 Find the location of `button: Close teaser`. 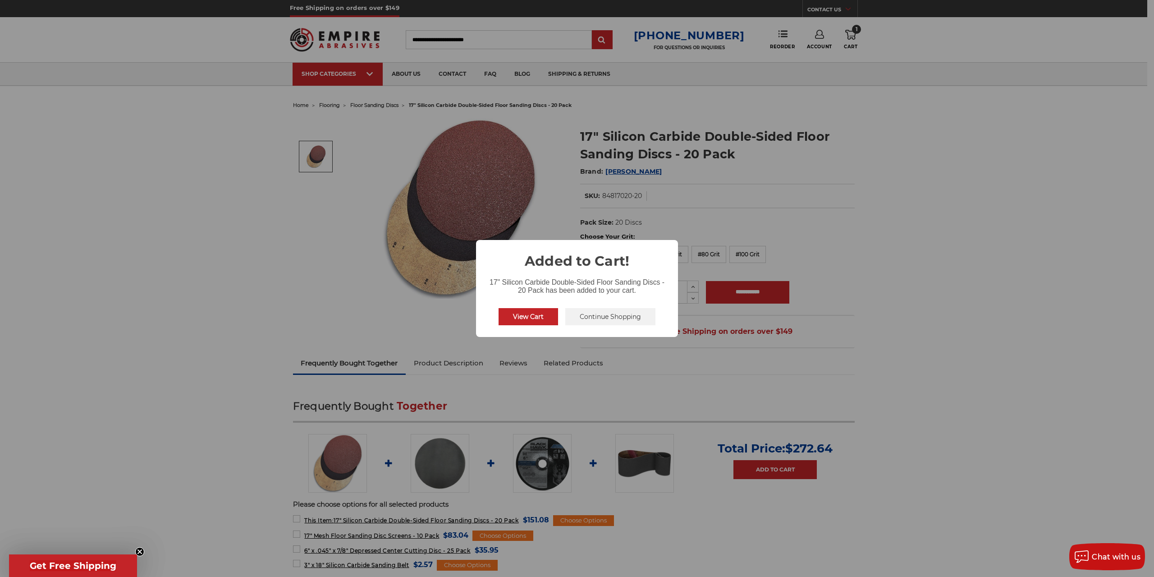

button: Close teaser is located at coordinates (140, 551).